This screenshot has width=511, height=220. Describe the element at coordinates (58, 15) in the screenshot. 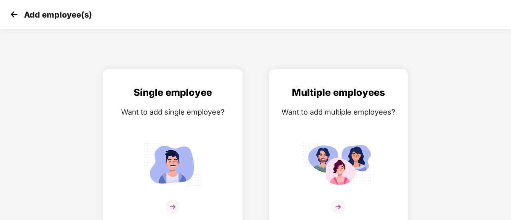

I see `p: Add employee(s)` at that location.